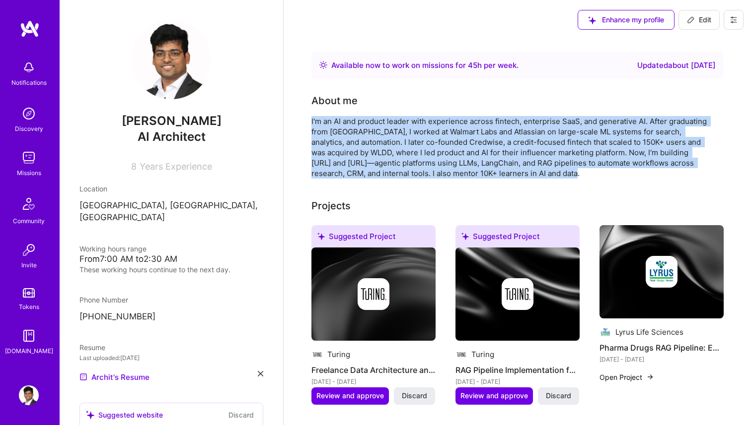  What do you see at coordinates (650, 377) in the screenshot?
I see `img: arrow-right` at bounding box center [650, 377].